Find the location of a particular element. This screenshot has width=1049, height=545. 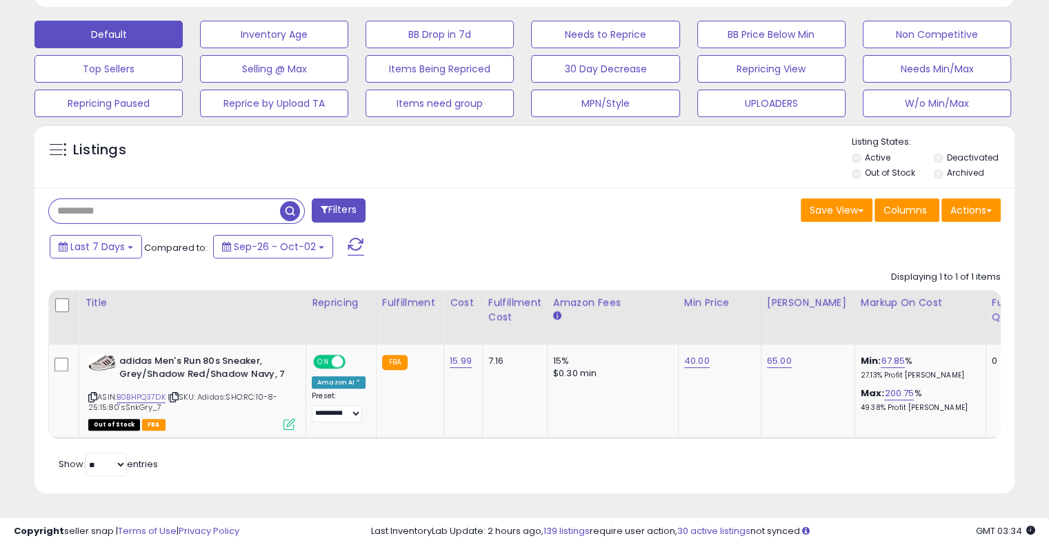

label: Active is located at coordinates (877, 157).